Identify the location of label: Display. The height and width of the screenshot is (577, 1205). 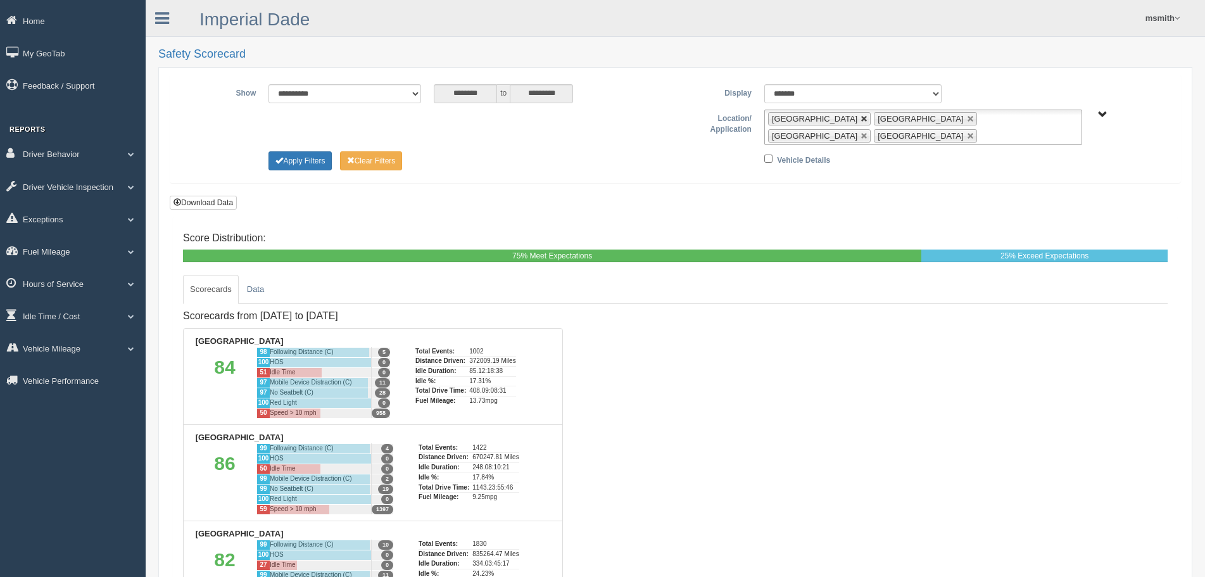
(716, 92).